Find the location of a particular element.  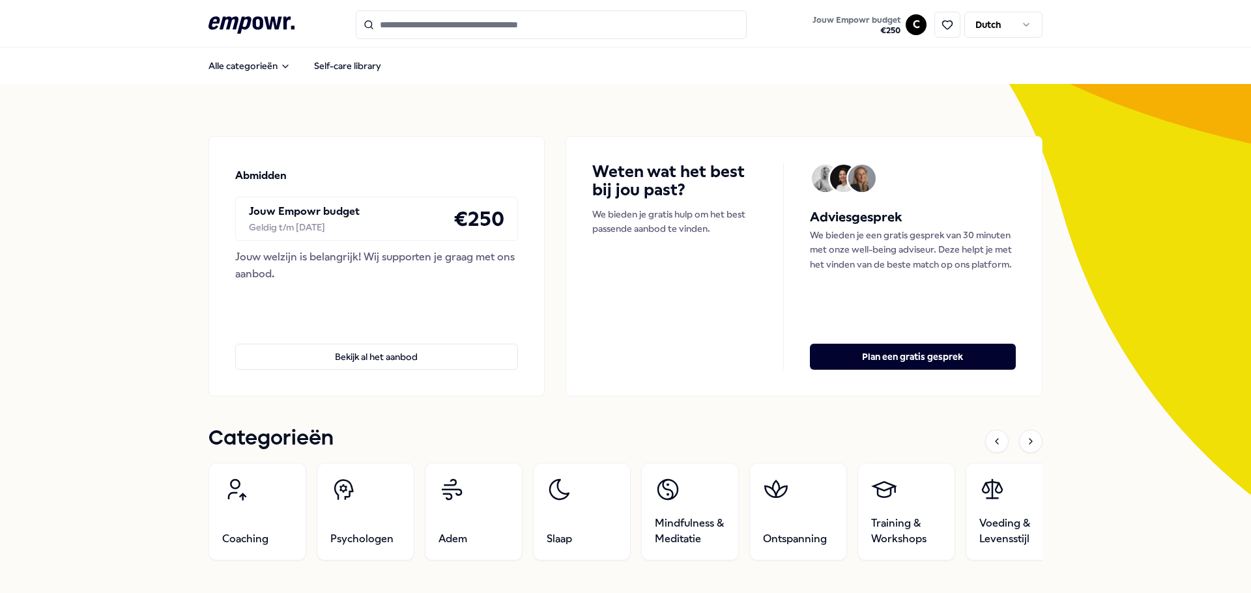

p: We bieden je gratis hulp om het best passende aanbod te vinden. is located at coordinates (674, 221).